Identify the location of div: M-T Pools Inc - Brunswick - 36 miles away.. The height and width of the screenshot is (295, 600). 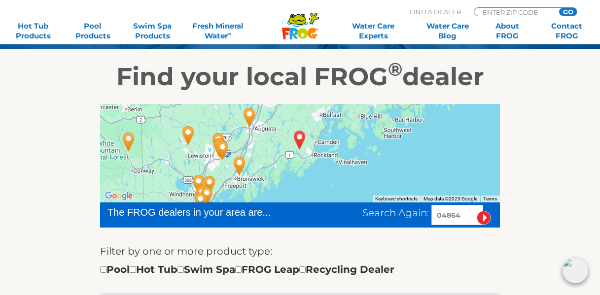
(240, 166).